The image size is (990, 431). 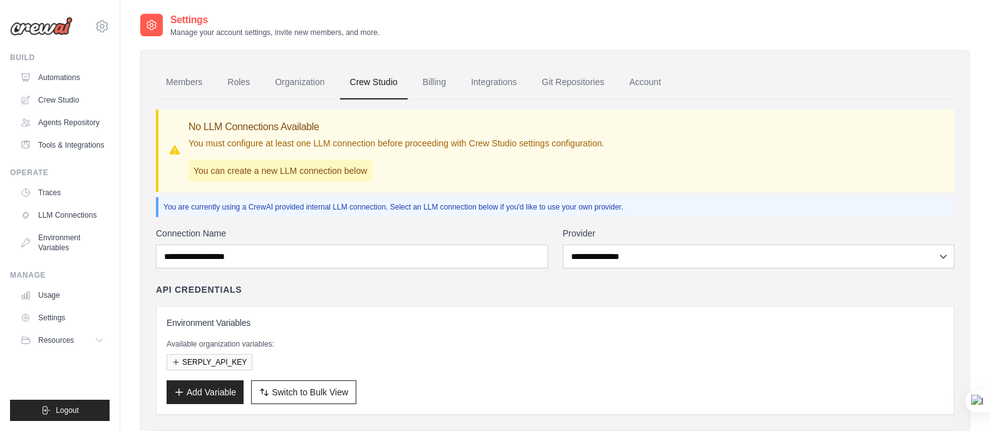 What do you see at coordinates (396, 143) in the screenshot?
I see `p: You must configure at least one LLM connection before proceeding with Crew Studio settings config...` at bounding box center [396, 143].